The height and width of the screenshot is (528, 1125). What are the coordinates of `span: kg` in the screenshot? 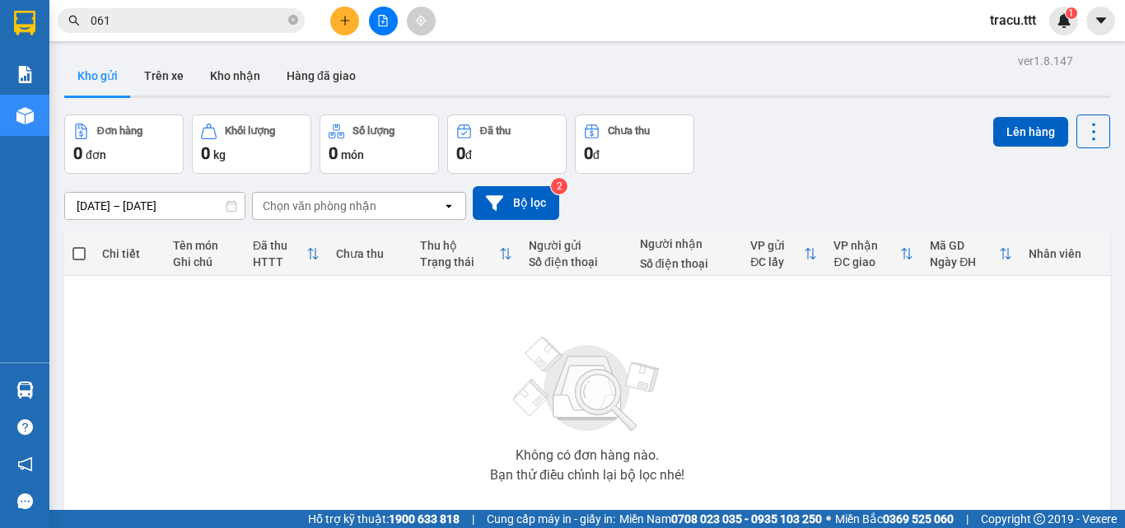 It's located at (219, 155).